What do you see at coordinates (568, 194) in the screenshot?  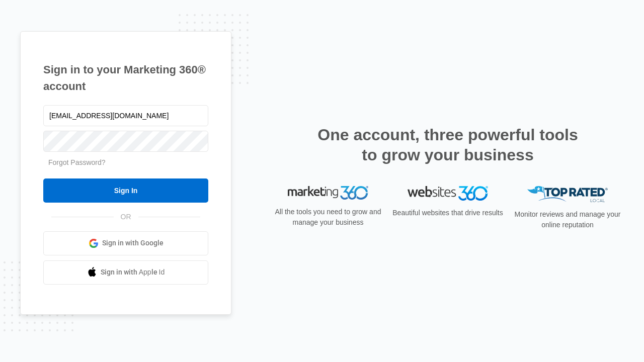 I see `img: Top Rated Local` at bounding box center [568, 194].